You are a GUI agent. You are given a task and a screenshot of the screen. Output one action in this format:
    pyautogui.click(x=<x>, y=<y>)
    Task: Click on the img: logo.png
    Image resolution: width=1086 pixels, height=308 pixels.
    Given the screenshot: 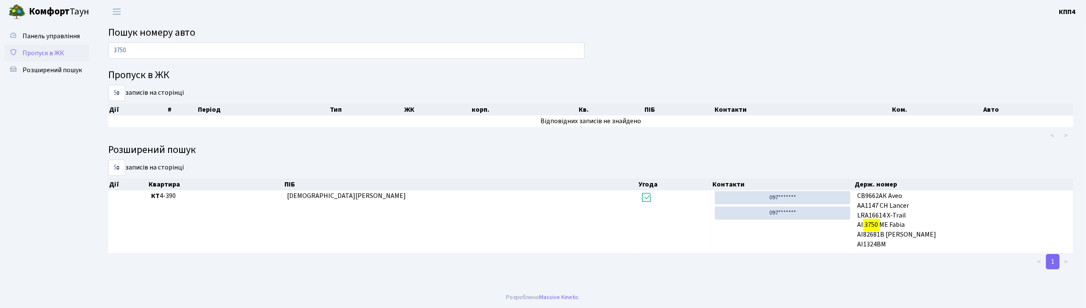 What is the action you would take?
    pyautogui.click(x=17, y=12)
    